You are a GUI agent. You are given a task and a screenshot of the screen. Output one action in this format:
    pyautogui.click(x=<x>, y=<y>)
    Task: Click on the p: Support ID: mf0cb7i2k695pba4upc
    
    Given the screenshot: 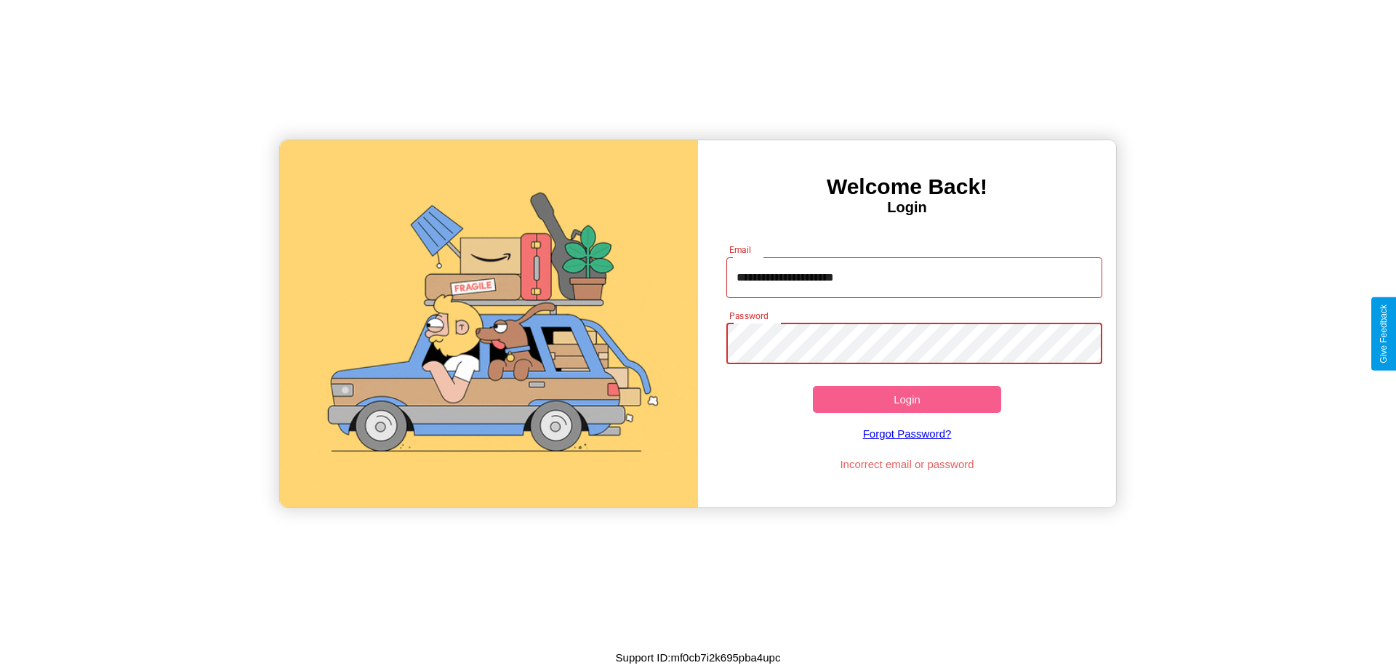 What is the action you would take?
    pyautogui.click(x=698, y=658)
    